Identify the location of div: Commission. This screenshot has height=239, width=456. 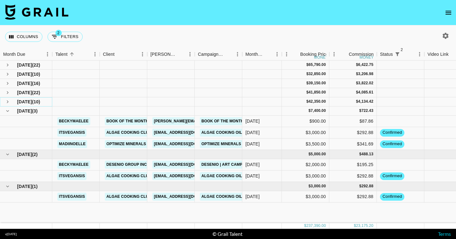
(361, 54).